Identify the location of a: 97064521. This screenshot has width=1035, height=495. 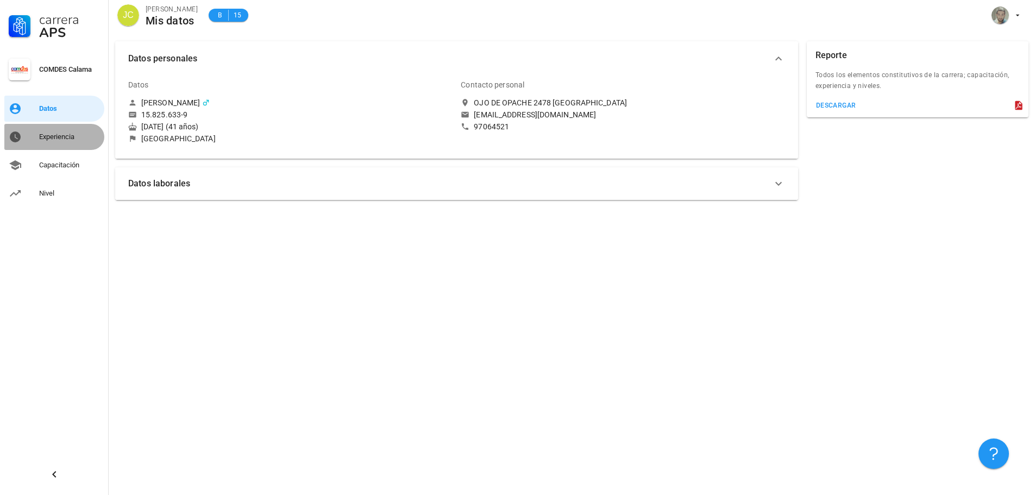
(622, 127).